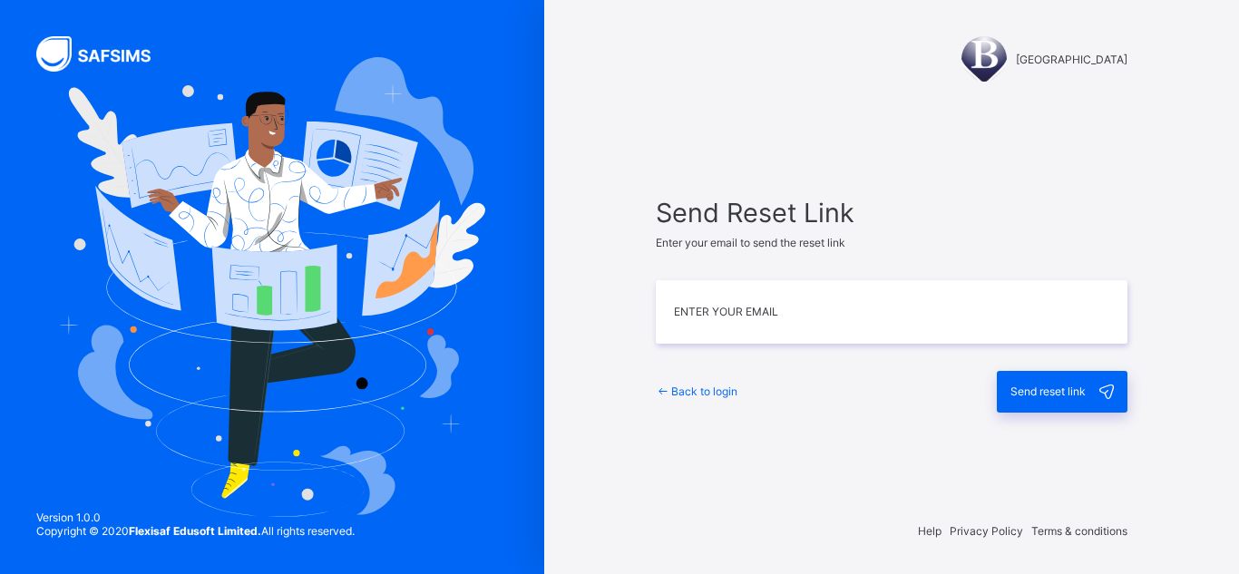 The width and height of the screenshot is (1239, 574). Describe the element at coordinates (272, 287) in the screenshot. I see `img: Hero Image` at that location.